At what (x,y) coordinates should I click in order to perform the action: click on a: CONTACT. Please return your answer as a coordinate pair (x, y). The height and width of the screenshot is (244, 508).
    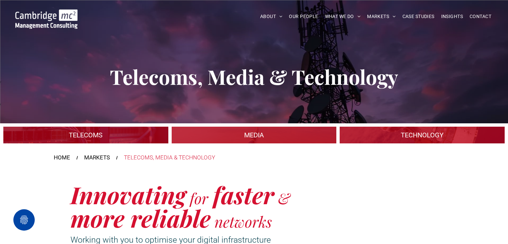
    Looking at the image, I should click on (481, 16).